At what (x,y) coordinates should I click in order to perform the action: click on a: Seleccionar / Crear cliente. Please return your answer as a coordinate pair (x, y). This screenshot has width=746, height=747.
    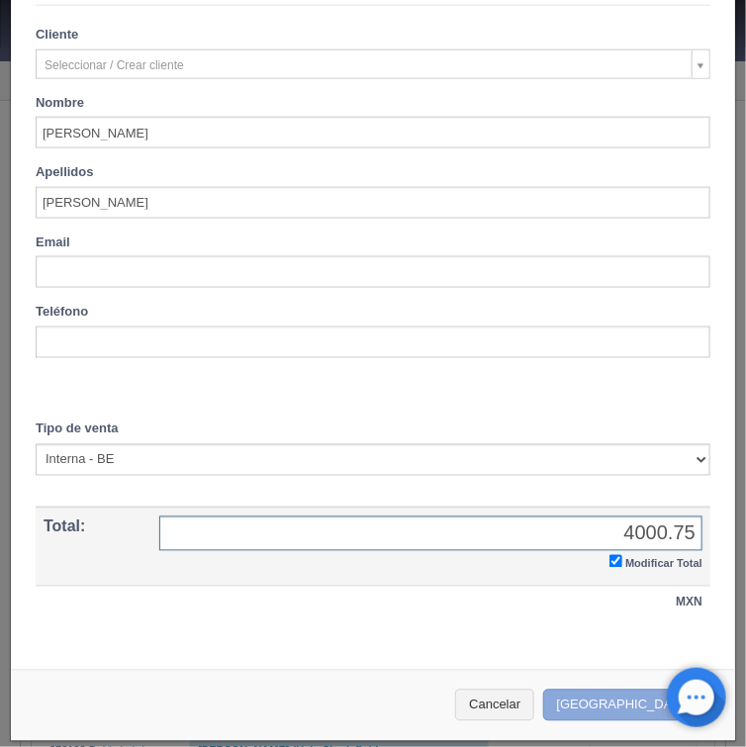
    Looking at the image, I should click on (373, 64).